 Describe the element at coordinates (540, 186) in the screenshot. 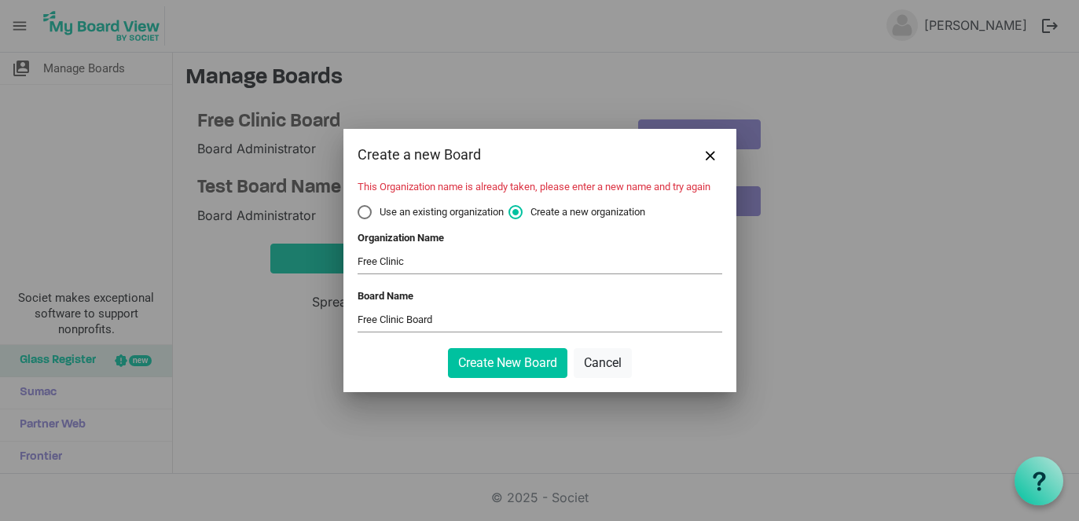

I see `li: This Organization name is already taken, please enter a new name and try again` at that location.